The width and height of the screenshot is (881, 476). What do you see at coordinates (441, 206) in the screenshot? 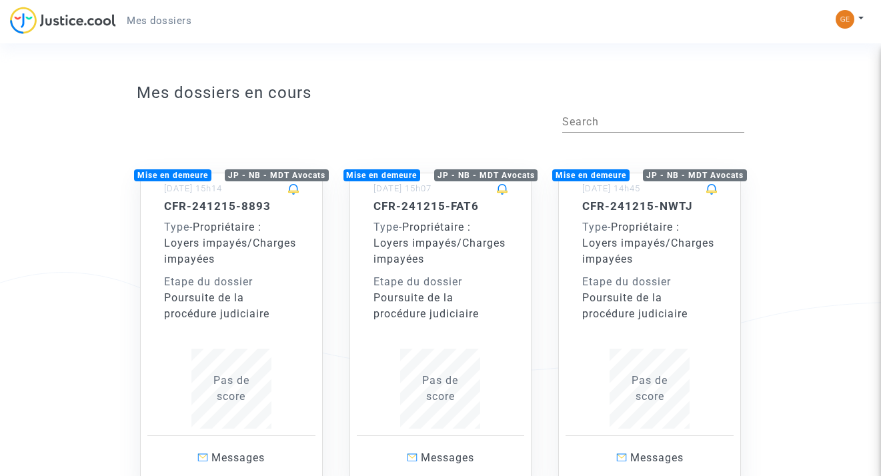
I see `h5: CFR-241215-FAT6` at bounding box center [441, 206].